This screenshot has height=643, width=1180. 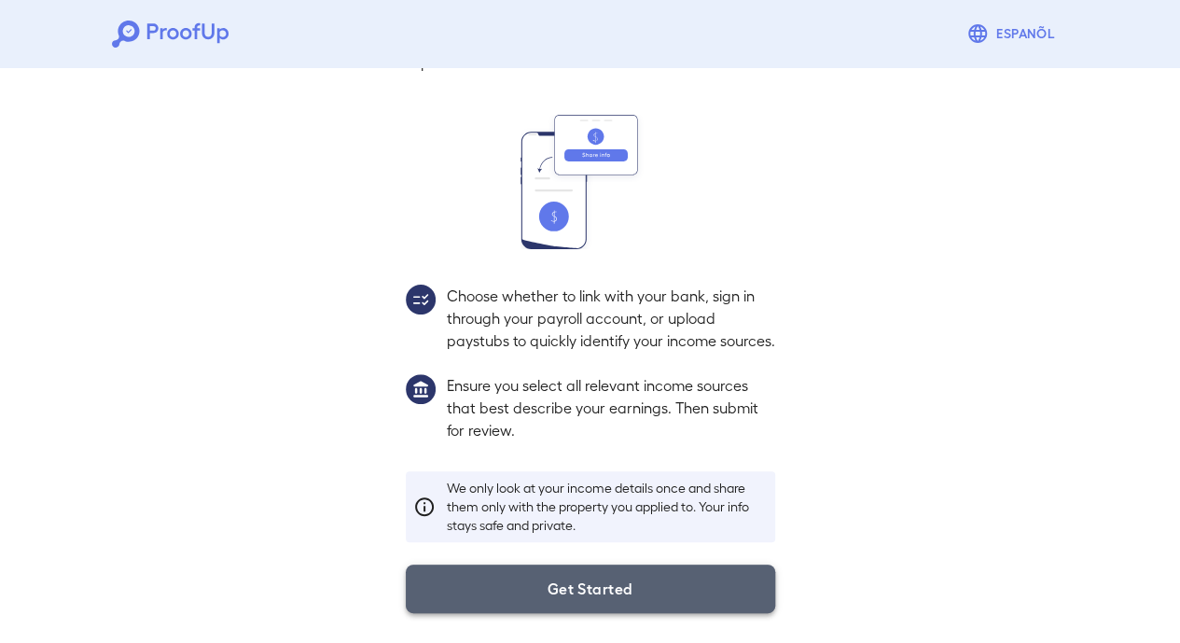 What do you see at coordinates (607, 506) in the screenshot?
I see `p: We only look at your income details once and share them only with the property you applied to. Yo...` at bounding box center [607, 506].